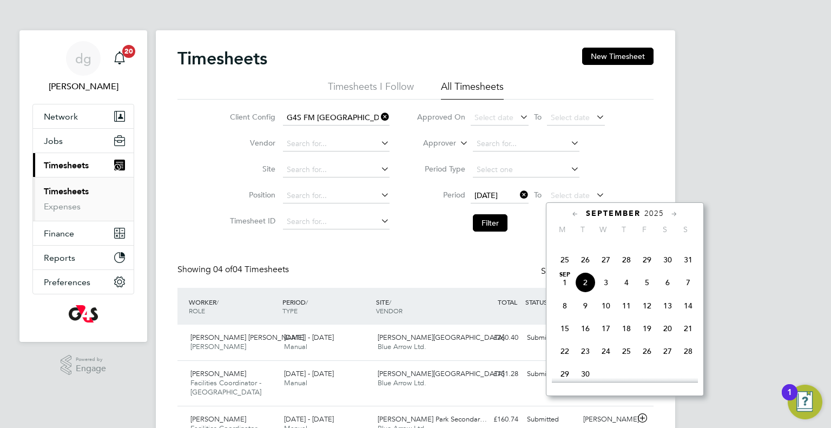 The width and height of the screenshot is (831, 428). I want to click on span: 7, so click(688, 282).